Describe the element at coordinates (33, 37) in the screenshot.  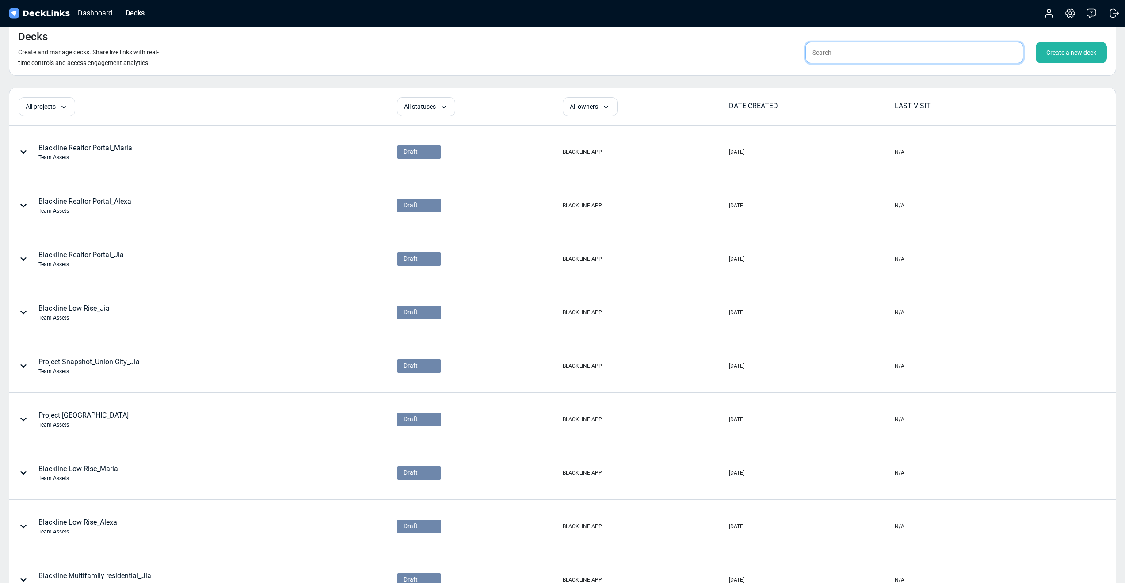
I see `h4: Decks` at that location.